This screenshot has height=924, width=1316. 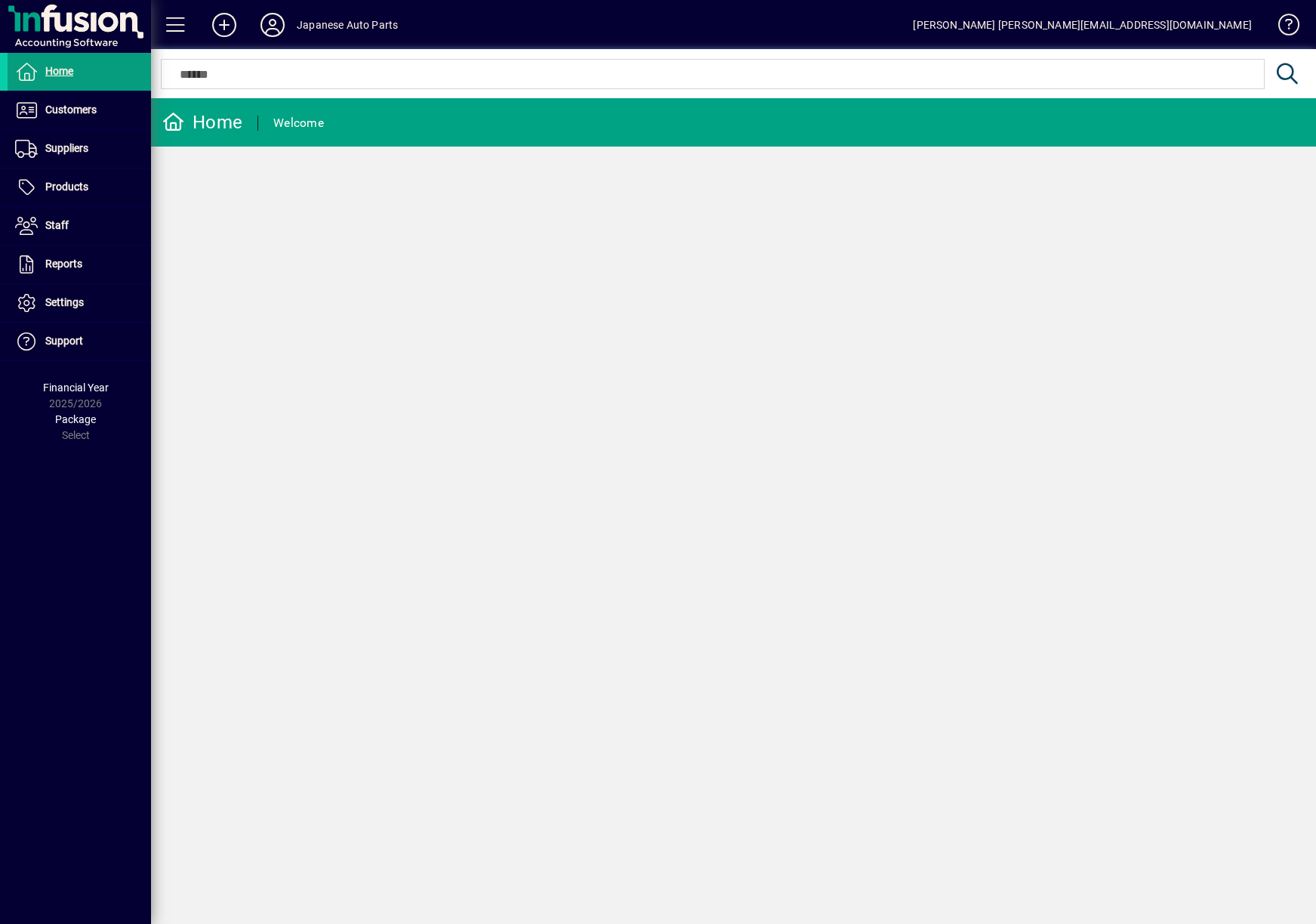 What do you see at coordinates (59, 71) in the screenshot?
I see `span: Home` at bounding box center [59, 71].